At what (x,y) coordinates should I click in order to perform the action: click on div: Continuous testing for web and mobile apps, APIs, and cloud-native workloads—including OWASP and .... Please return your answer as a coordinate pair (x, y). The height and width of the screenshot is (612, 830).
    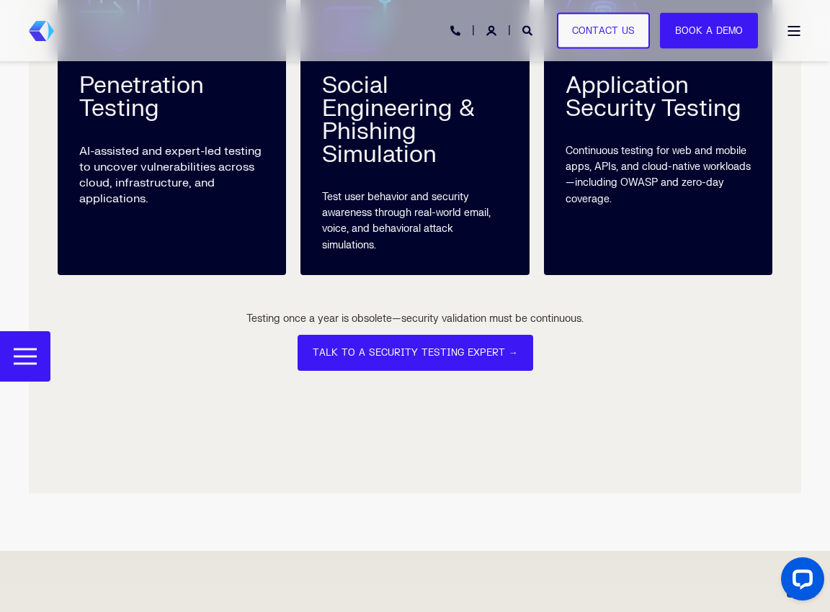
    Looking at the image, I should click on (658, 176).